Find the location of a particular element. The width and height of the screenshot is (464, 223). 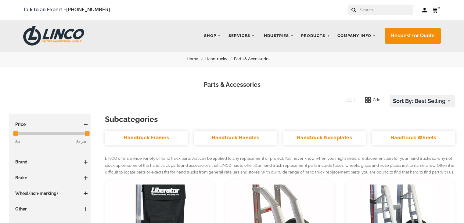

a: Log in is located at coordinates (425, 10).